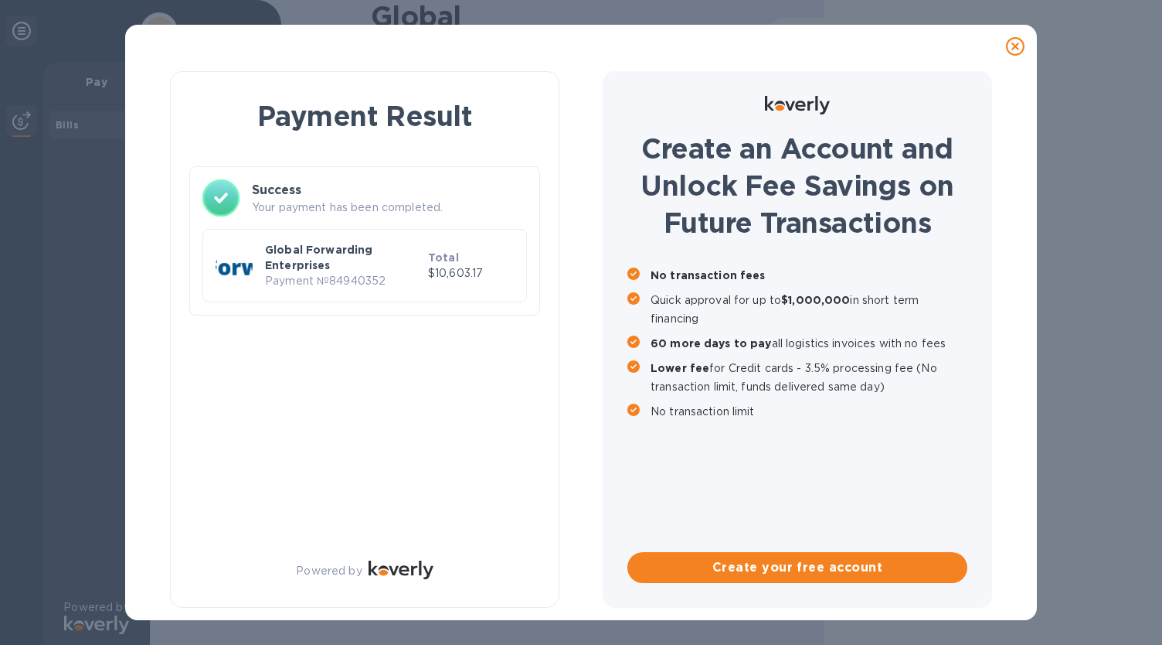  I want to click on b: Total, so click(444, 257).